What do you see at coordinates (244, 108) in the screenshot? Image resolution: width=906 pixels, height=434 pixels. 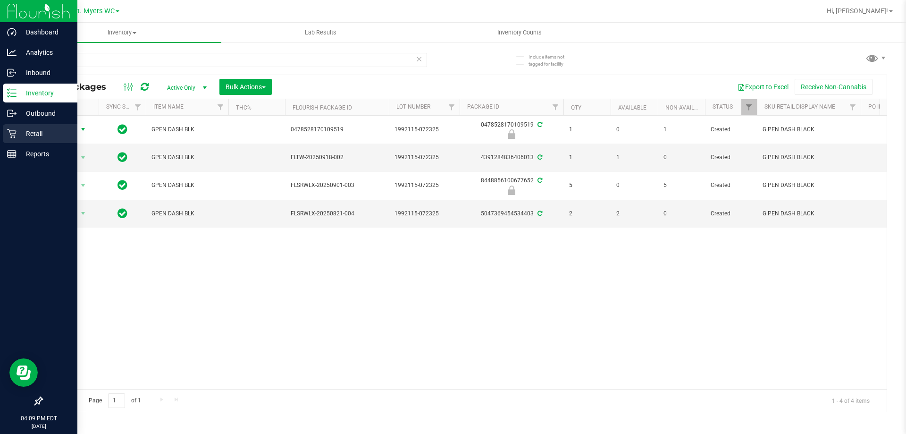 I see `a: THC%` at bounding box center [244, 108].